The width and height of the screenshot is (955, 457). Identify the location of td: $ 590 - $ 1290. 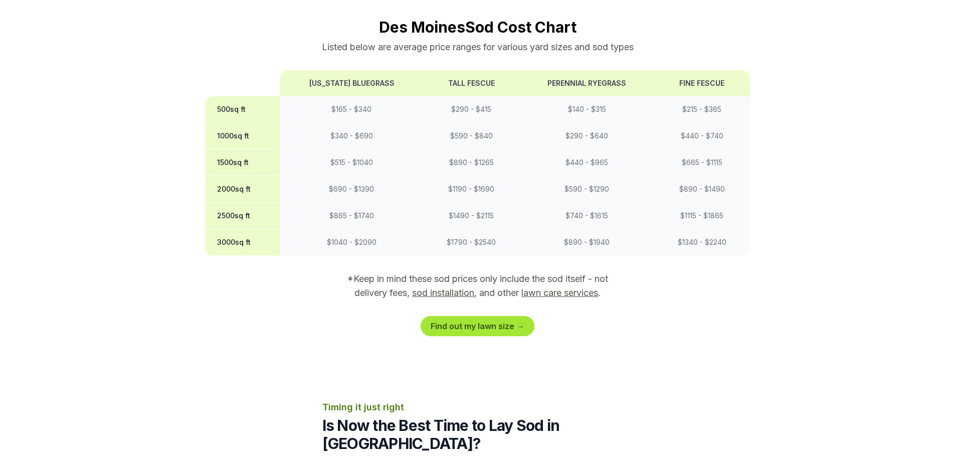
(587, 189).